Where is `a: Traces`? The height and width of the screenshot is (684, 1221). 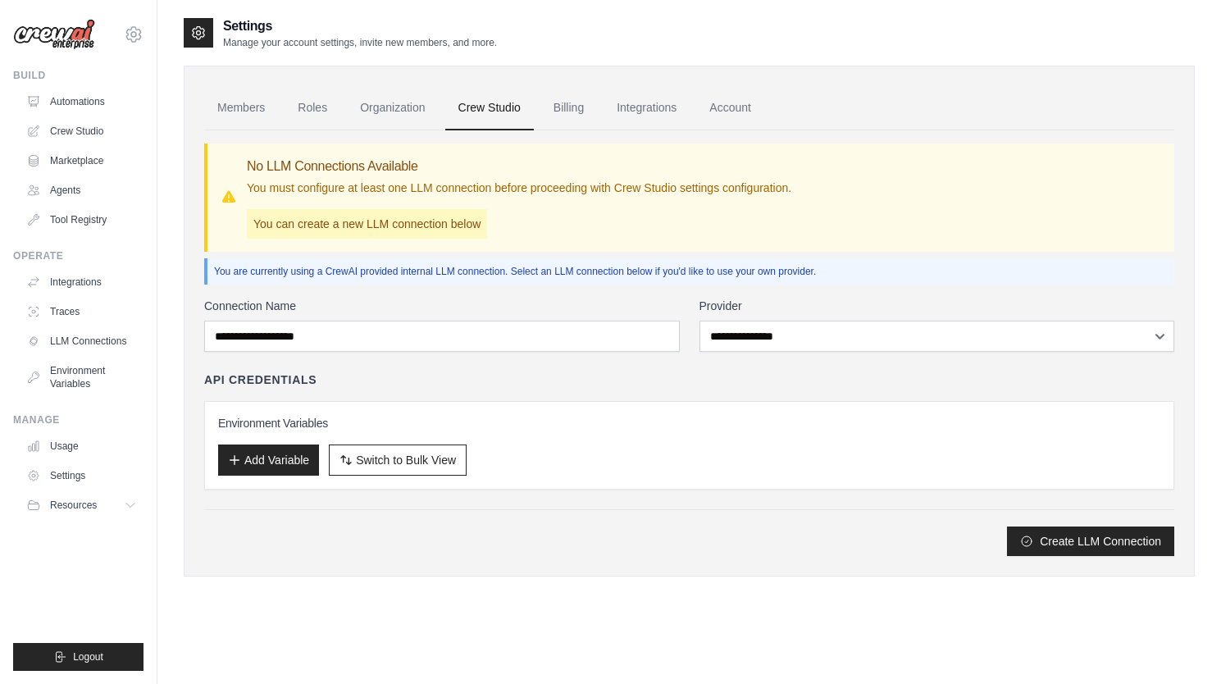 a: Traces is located at coordinates (81, 312).